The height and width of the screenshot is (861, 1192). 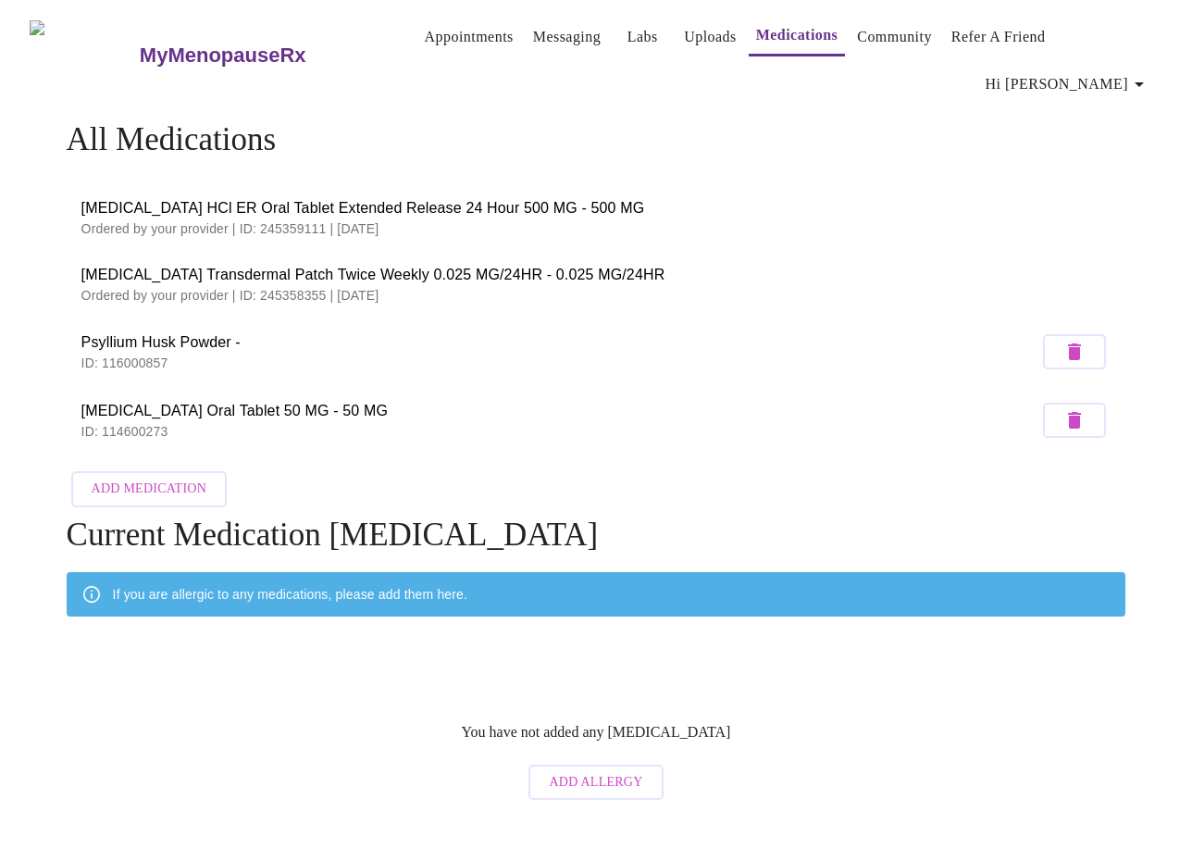 I want to click on p: ID: 114600273, so click(x=560, y=431).